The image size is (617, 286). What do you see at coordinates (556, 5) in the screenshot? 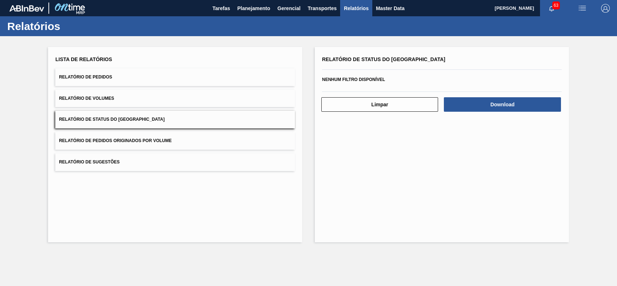
I see `span: 63` at bounding box center [556, 5].